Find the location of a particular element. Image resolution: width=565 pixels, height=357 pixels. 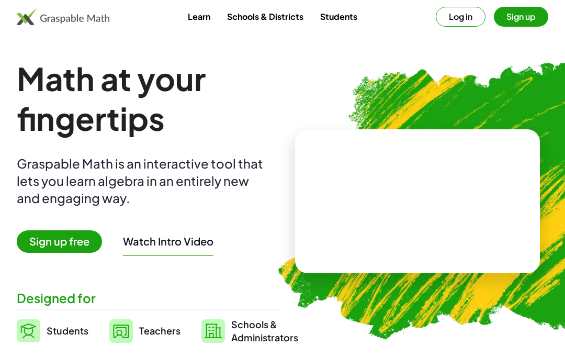

button: Sign up is located at coordinates (521, 17).